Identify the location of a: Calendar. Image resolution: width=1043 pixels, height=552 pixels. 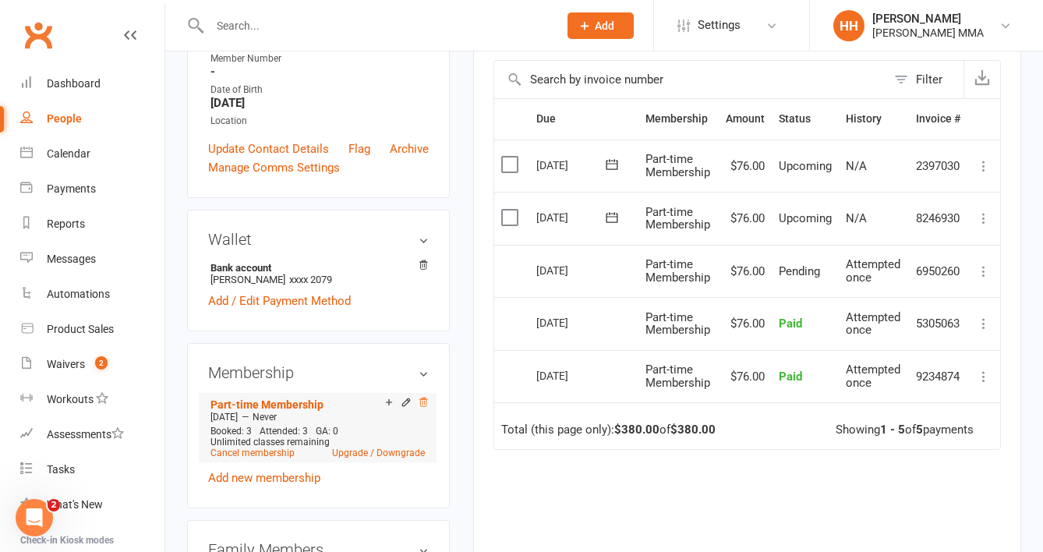
(92, 154).